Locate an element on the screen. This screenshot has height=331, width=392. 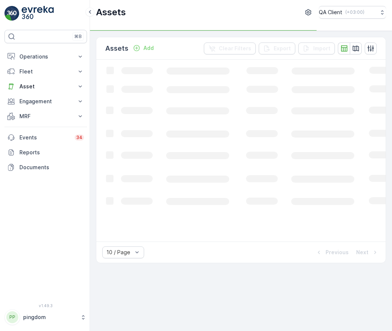
span: v 1.49.3 is located at coordinates (45, 306).